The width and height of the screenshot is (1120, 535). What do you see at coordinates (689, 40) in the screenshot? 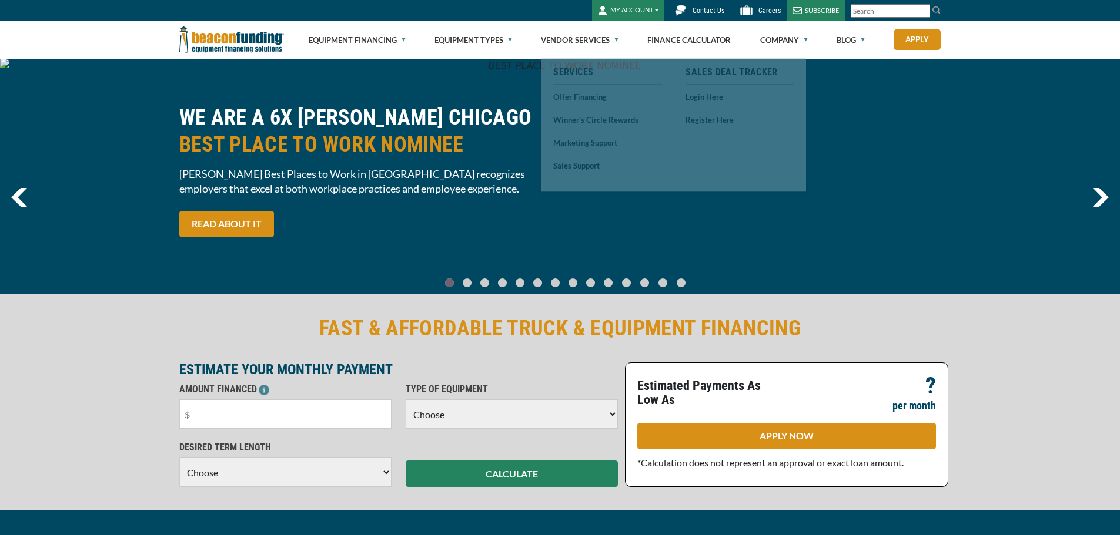
I see `a: Finance Calculator` at bounding box center [689, 40].